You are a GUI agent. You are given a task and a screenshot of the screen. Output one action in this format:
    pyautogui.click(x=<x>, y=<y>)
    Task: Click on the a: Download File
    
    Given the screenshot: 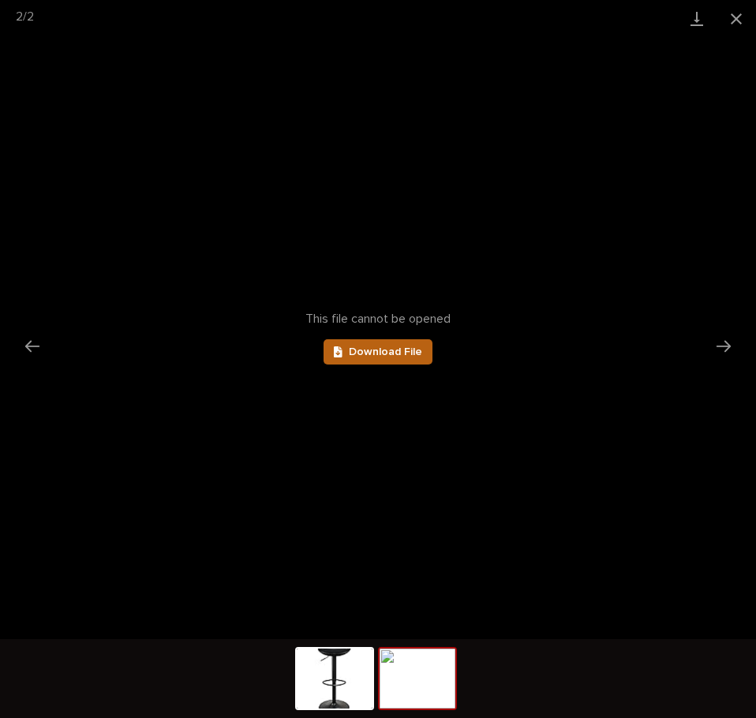 What is the action you would take?
    pyautogui.click(x=378, y=352)
    